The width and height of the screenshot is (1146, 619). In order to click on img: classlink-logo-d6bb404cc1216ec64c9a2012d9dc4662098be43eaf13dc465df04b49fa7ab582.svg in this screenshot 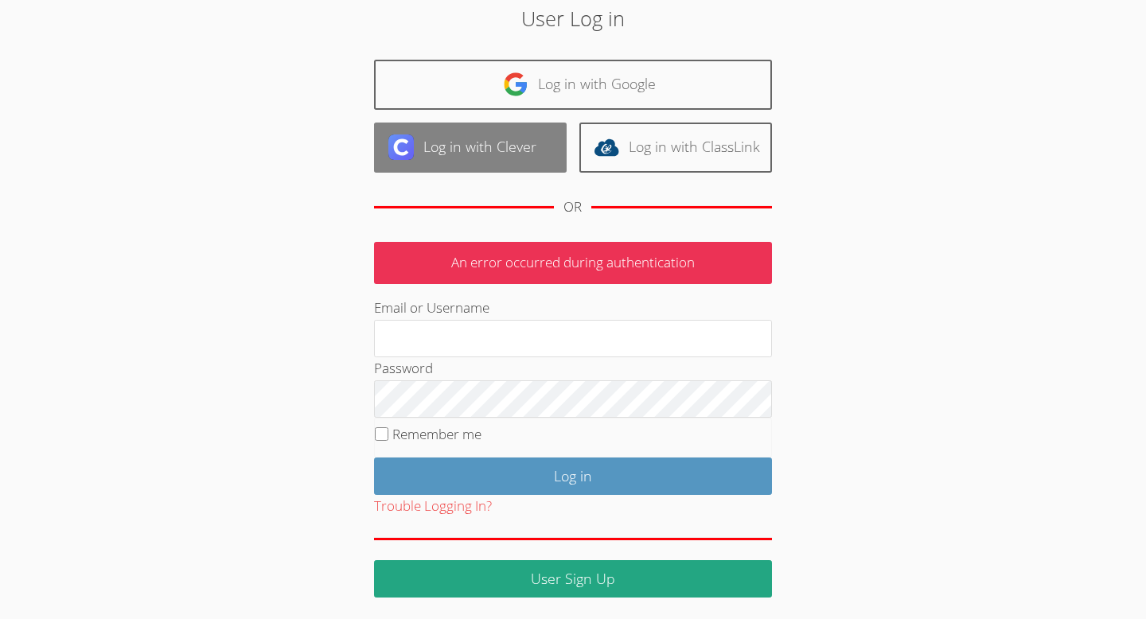, I will do `click(606, 147)`.